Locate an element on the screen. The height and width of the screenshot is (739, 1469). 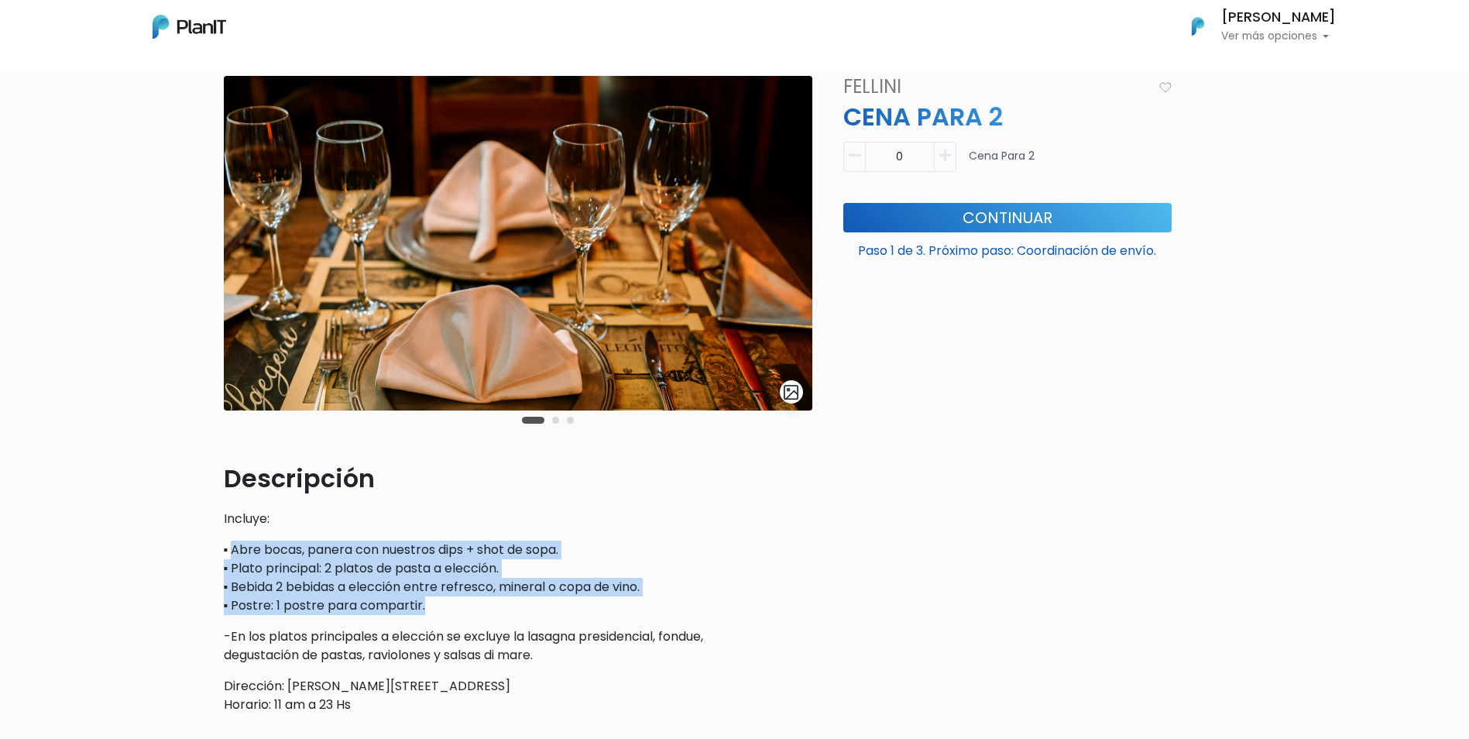
p: CENA PARA 2 is located at coordinates (1008, 117).